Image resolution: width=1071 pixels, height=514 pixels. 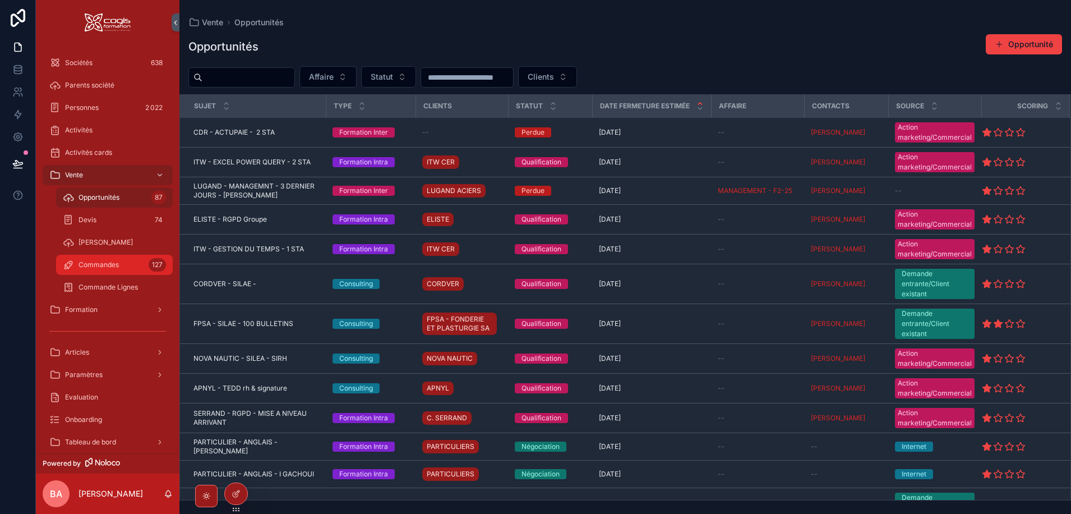 I want to click on a: NOVA NAUTIC, so click(x=450, y=358).